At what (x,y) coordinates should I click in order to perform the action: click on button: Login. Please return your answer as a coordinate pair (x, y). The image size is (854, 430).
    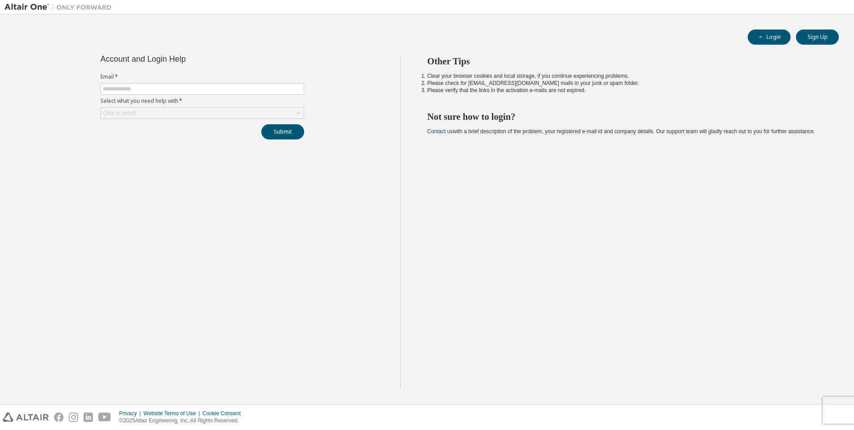
    Looking at the image, I should click on (769, 37).